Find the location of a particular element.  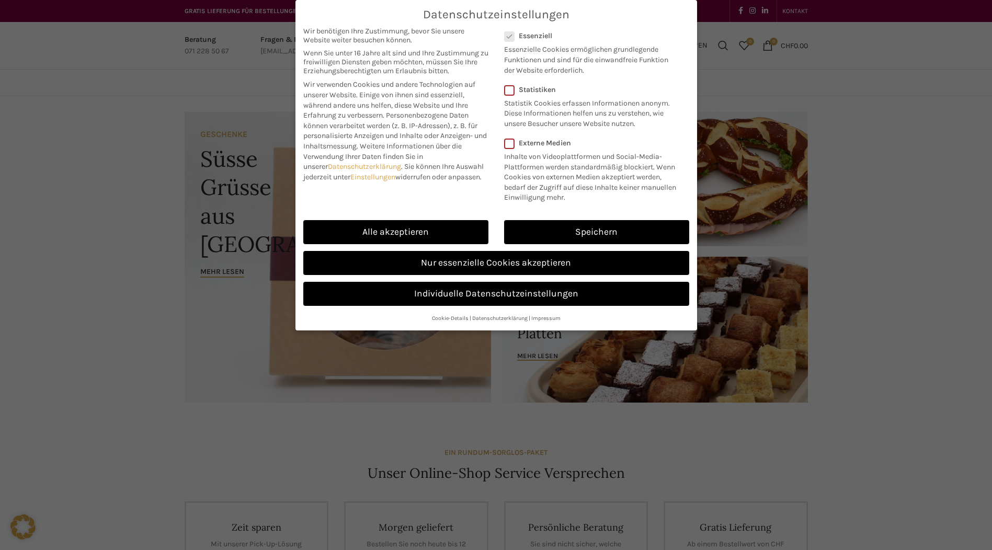

a: Nur essenzielle Cookies akzeptieren is located at coordinates (496, 263).